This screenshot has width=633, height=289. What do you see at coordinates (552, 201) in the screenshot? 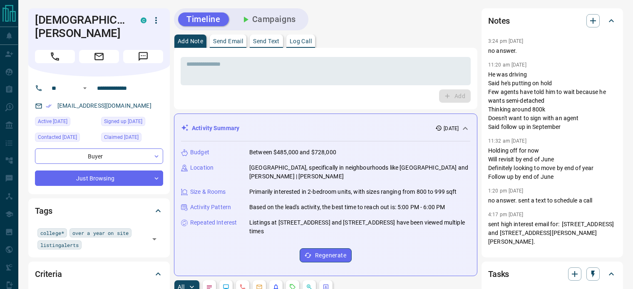
I see `p: no answer. sent a text to schedule a call` at bounding box center [552, 201].